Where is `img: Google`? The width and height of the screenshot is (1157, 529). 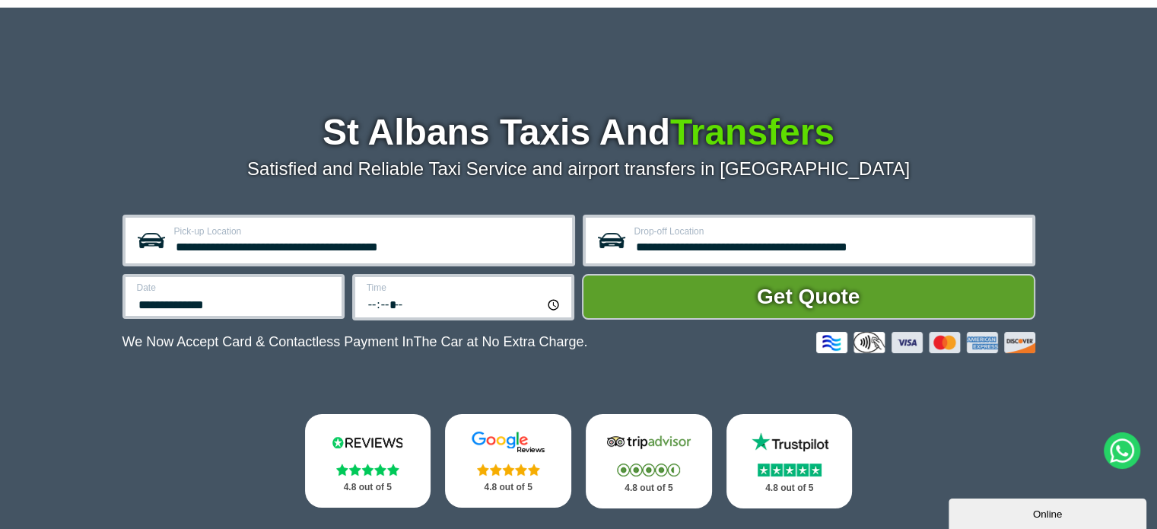
img: Google is located at coordinates (508, 442).